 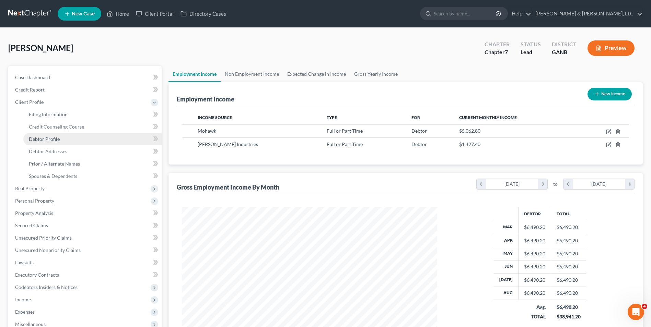 I want to click on a: Unsecured Priority Claims, so click(x=85, y=238).